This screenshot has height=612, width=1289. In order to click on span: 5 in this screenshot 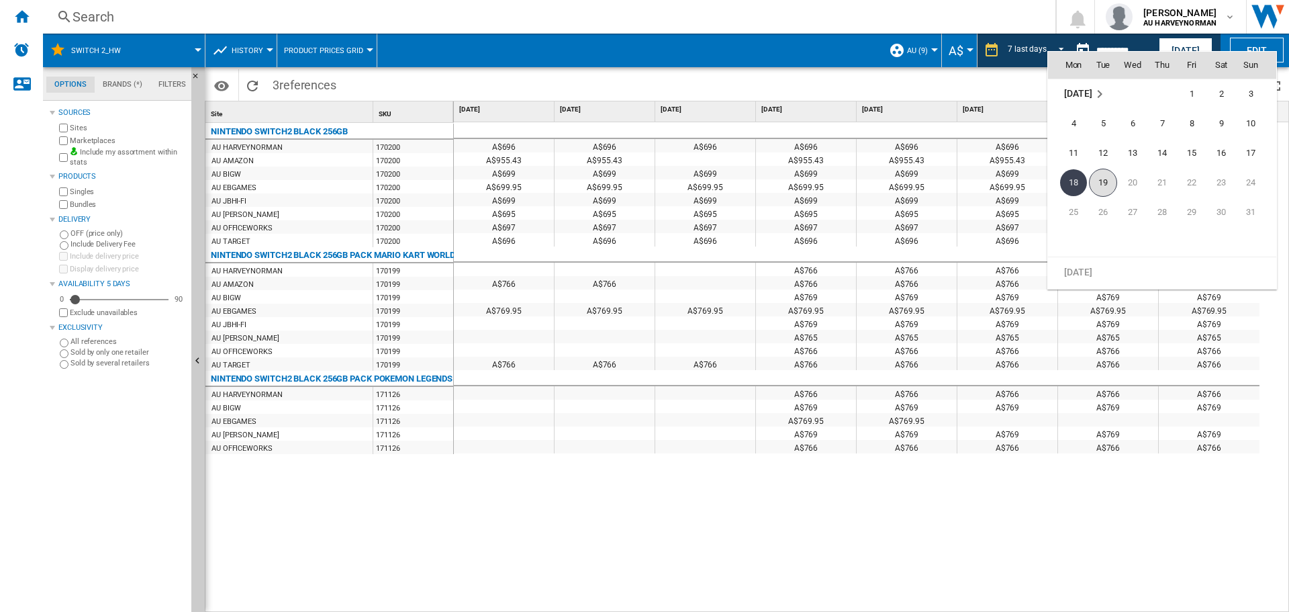, I will do `click(1103, 124)`.